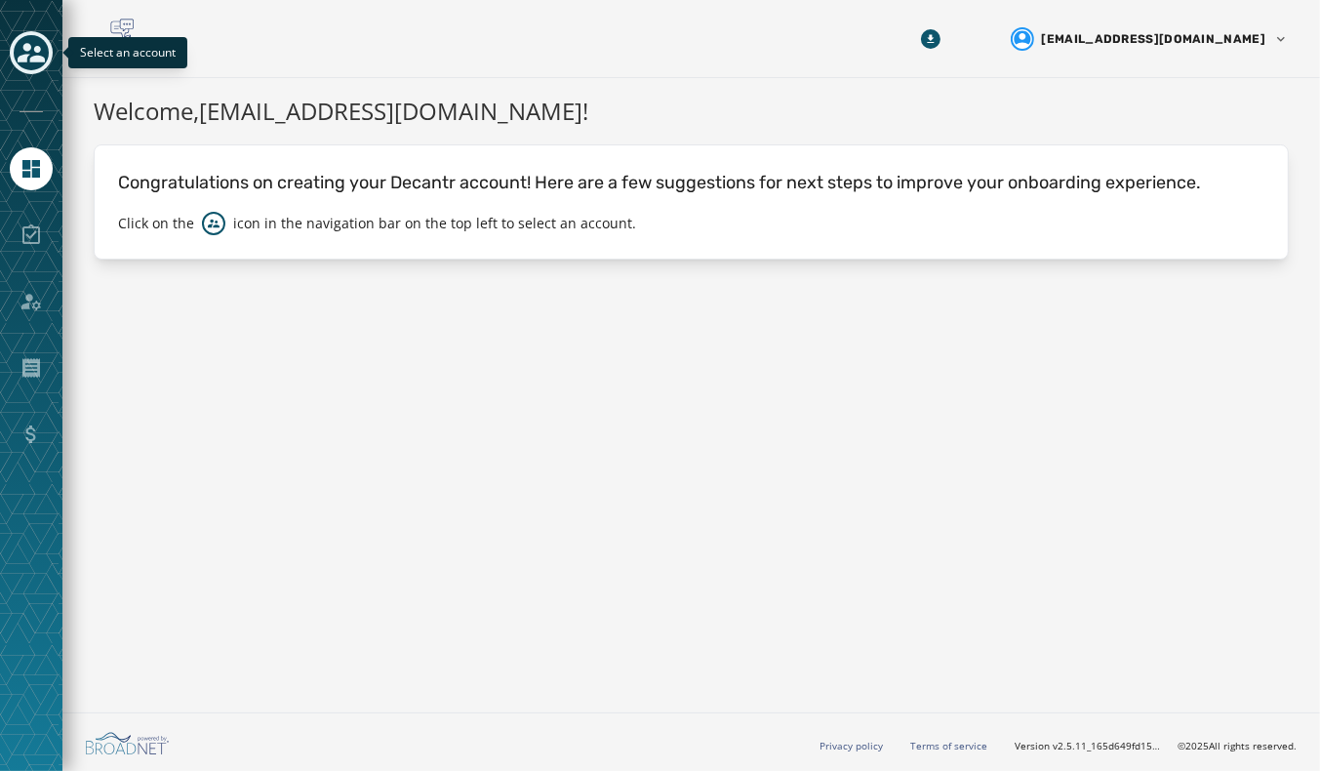 The width and height of the screenshot is (1320, 771). What do you see at coordinates (1108, 746) in the screenshot?
I see `span: v2.5.11_165d649fd1592c218755210ebffa1e5a55c3084e` at bounding box center [1108, 746].